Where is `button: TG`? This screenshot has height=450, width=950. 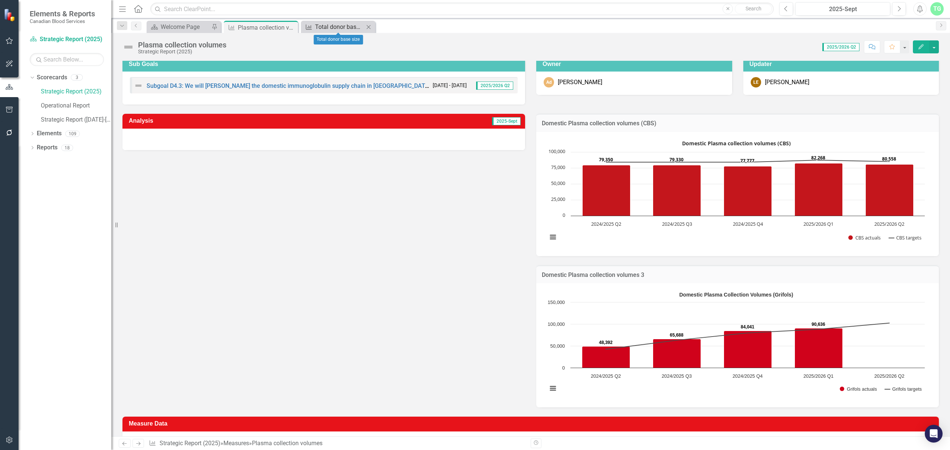
button: TG is located at coordinates (937, 9).